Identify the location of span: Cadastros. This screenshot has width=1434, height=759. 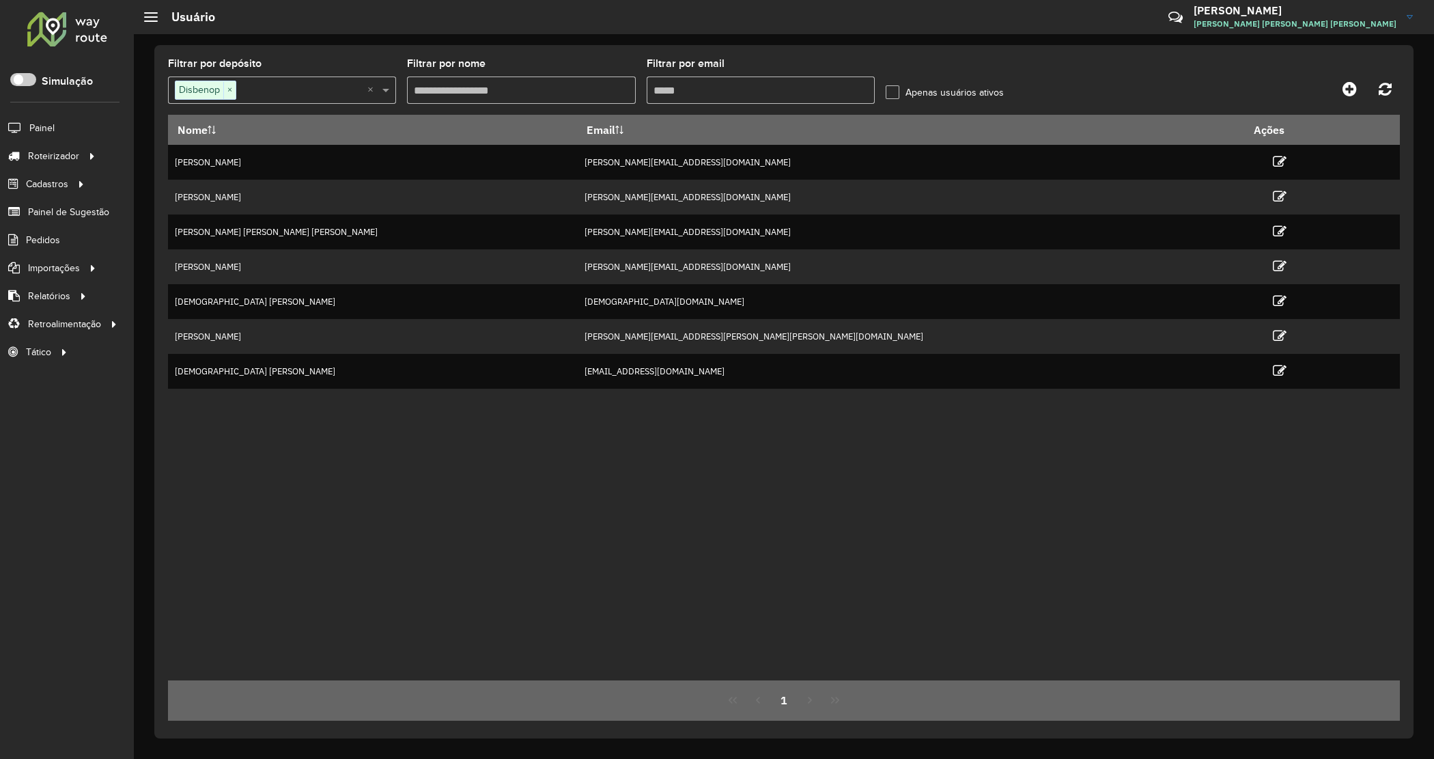
(47, 184).